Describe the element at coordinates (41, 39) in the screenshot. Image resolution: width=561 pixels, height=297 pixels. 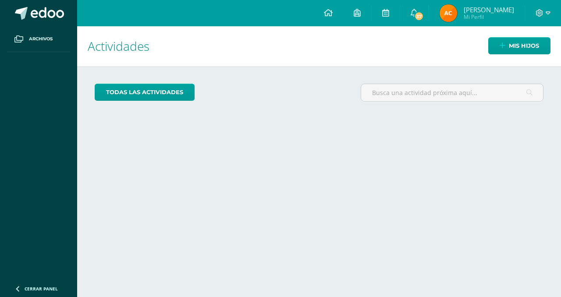
I see `span: Archivos` at that location.